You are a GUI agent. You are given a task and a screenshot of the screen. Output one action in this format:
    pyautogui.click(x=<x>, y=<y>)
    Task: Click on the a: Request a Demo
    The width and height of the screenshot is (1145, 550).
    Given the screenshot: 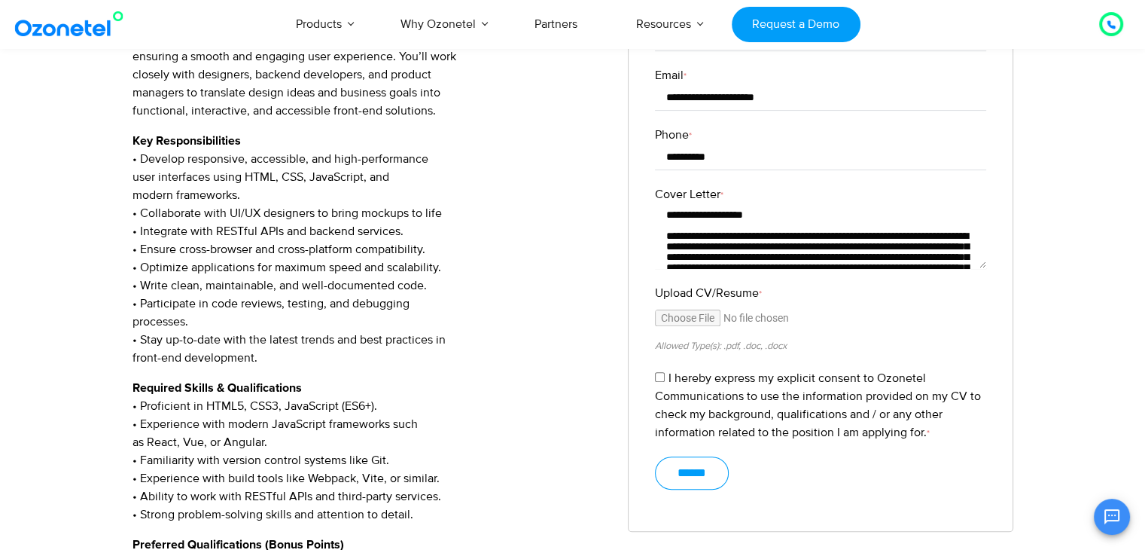 What is the action you would take?
    pyautogui.click(x=796, y=24)
    